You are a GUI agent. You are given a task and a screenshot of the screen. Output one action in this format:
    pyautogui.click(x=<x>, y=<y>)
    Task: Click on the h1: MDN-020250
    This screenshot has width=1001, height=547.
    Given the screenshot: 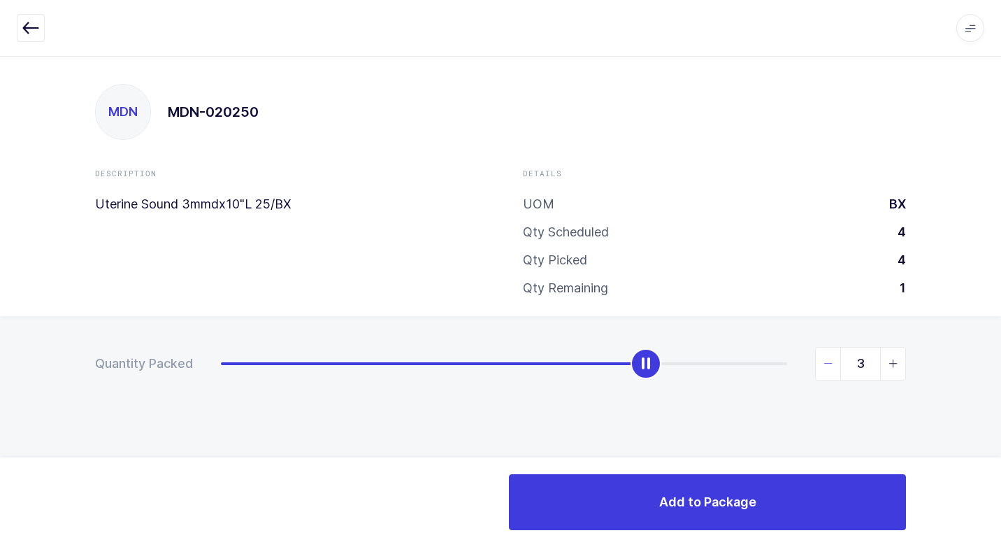 What is the action you would take?
    pyautogui.click(x=213, y=112)
    